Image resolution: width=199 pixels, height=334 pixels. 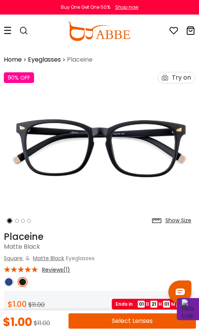 I want to click on img: abbeglasses.com, so click(x=99, y=31).